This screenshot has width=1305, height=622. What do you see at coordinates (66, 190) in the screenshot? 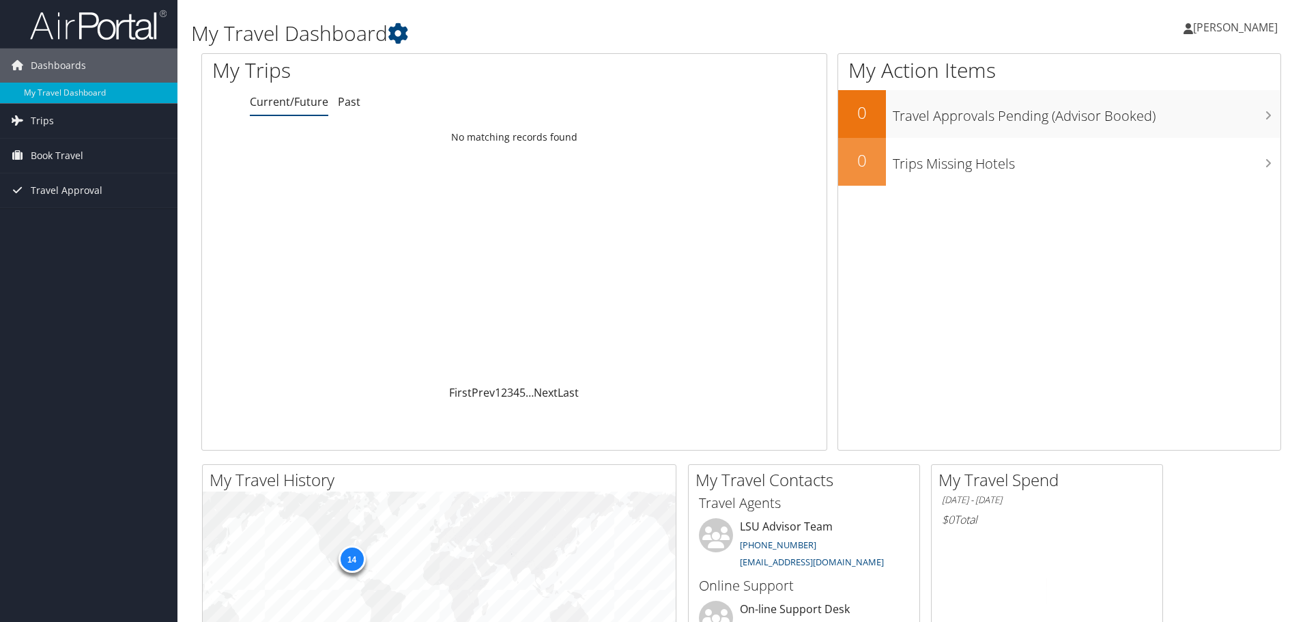
I see `span: Travel Approval` at bounding box center [66, 190].